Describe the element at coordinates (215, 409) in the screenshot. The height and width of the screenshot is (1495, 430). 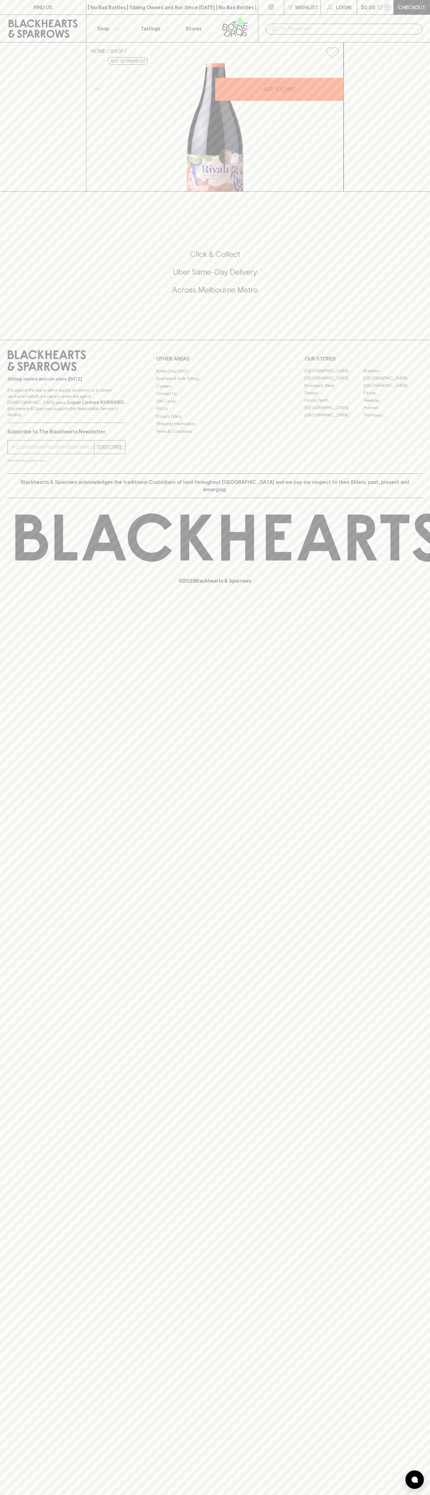
I see `a: FAQ's` at that location.